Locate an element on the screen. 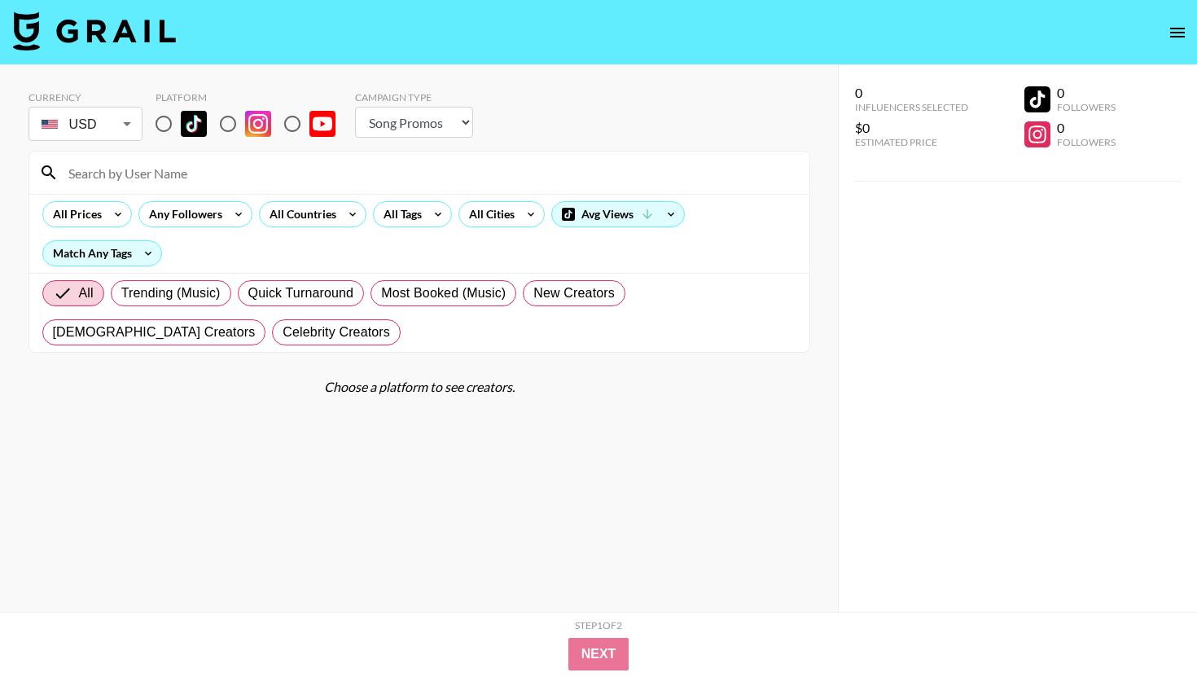 Image resolution: width=1197 pixels, height=677 pixels. span: All is located at coordinates (86, 293).